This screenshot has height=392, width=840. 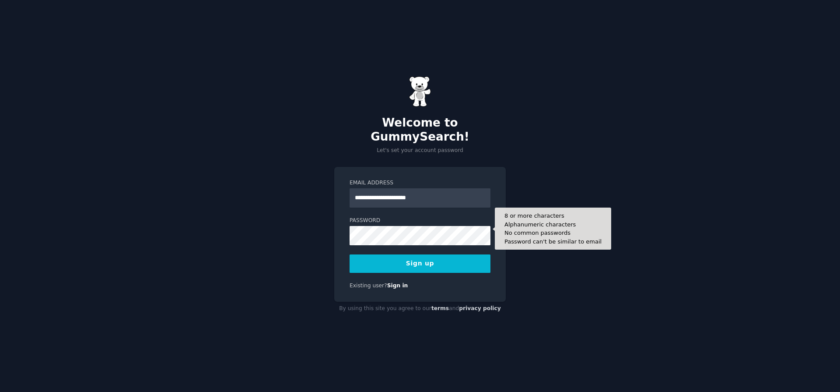 What do you see at coordinates (480, 308) in the screenshot?
I see `a: privacy policy` at bounding box center [480, 308].